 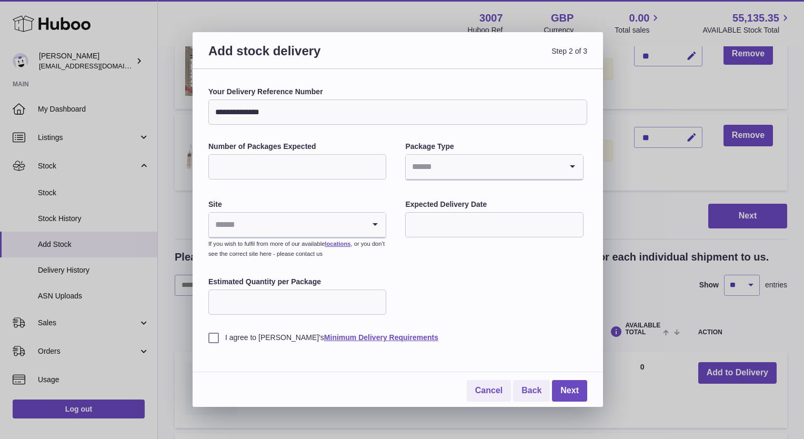 I want to click on label: Number of Packages Expected, so click(x=297, y=146).